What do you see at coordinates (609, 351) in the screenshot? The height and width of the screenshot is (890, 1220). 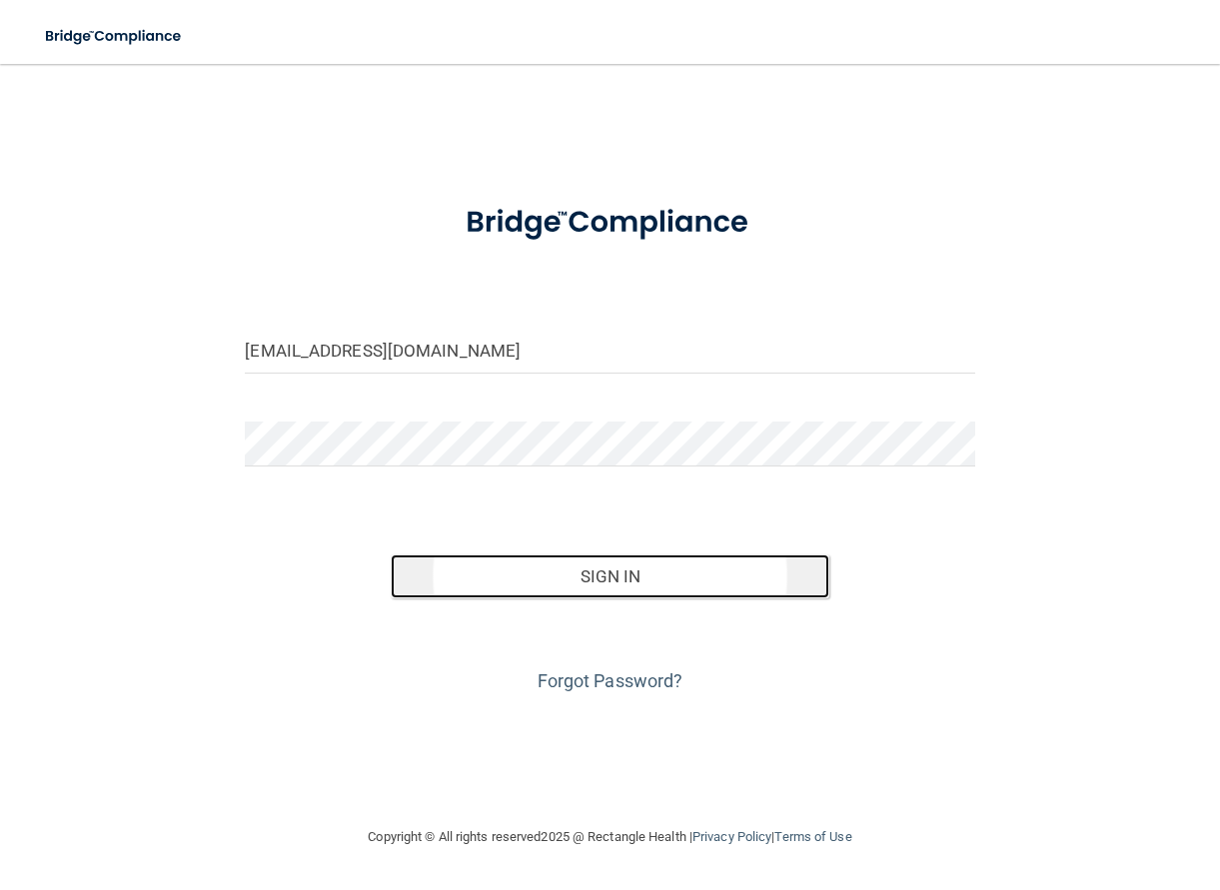 I see `input: Email` at bounding box center [609, 351].